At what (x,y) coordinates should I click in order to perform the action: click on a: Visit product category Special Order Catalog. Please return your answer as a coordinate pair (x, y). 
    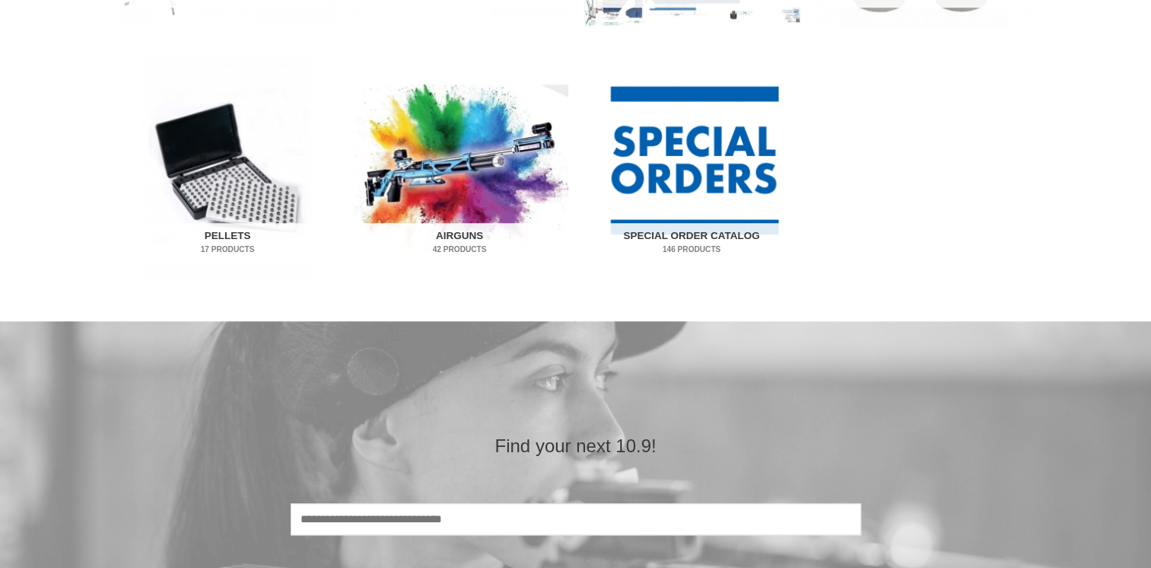
    Looking at the image, I should click on (692, 167).